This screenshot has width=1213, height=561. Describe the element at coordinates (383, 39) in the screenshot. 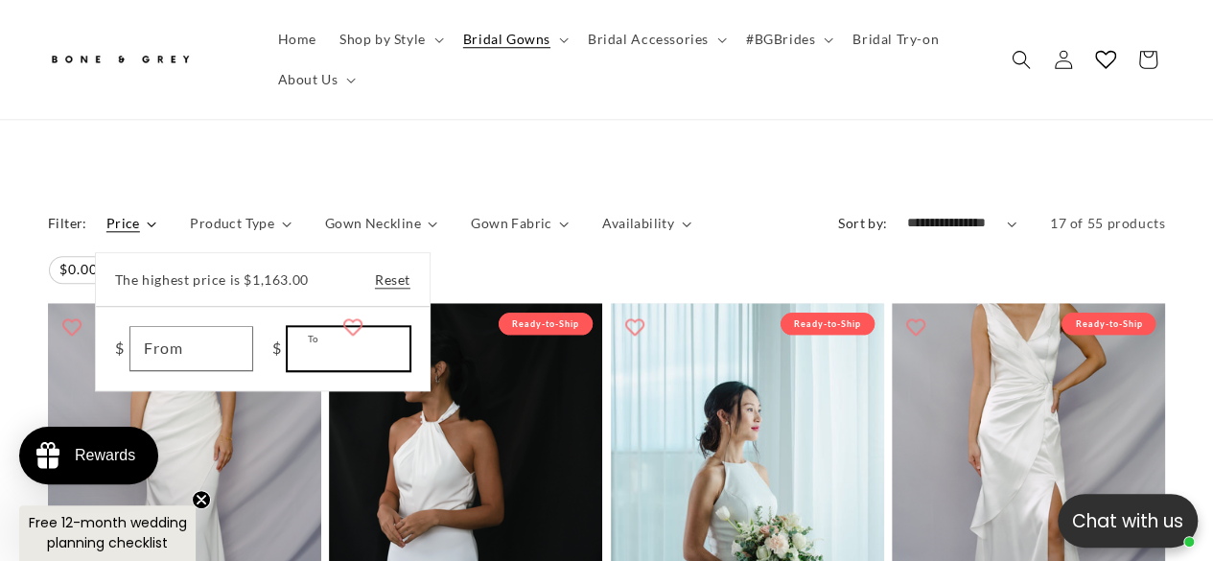

I see `span: Shop by Style` at that location.